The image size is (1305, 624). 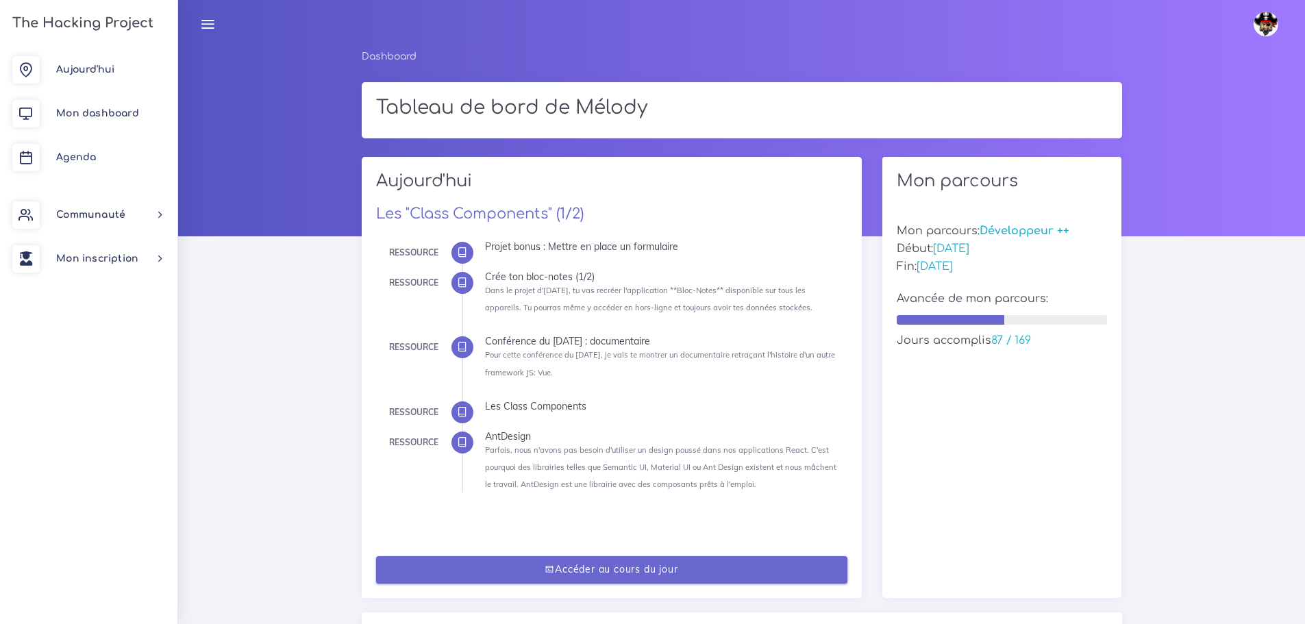 I want to click on div: Projet bonus : Mettre en place un formulaire, so click(x=661, y=247).